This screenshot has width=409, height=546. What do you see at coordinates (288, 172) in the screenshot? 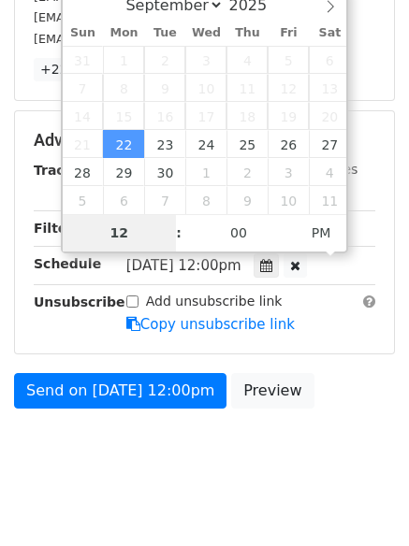
I see `span: October 3, 2025` at bounding box center [288, 172].